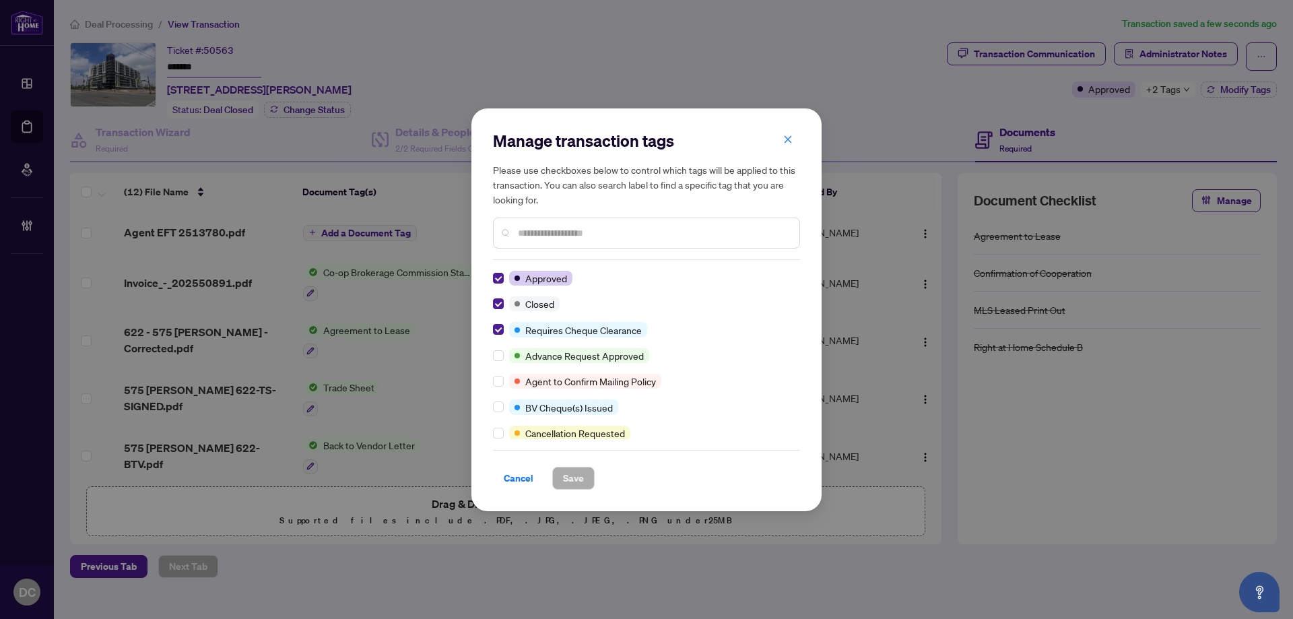 The width and height of the screenshot is (1293, 619). I want to click on button: Open asap, so click(1259, 592).